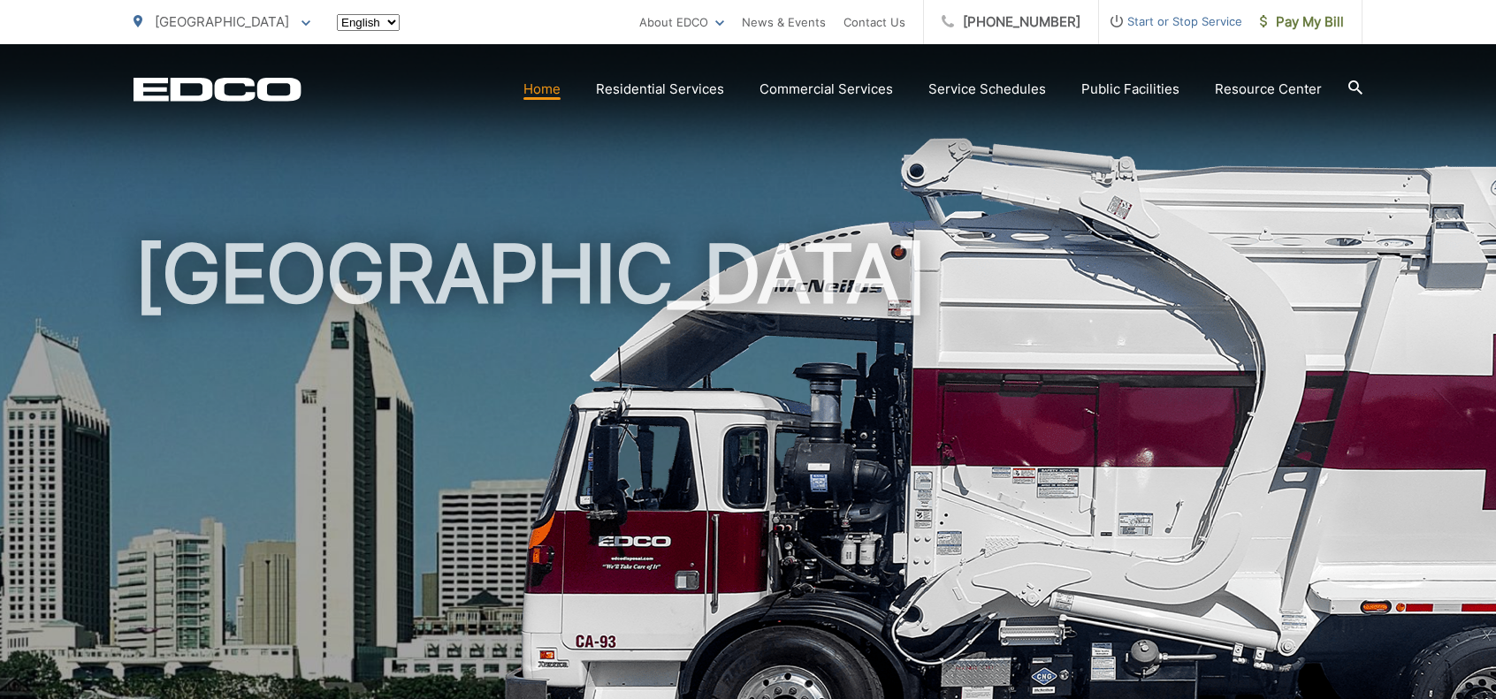  I want to click on select: Select a language, so click(368, 22).